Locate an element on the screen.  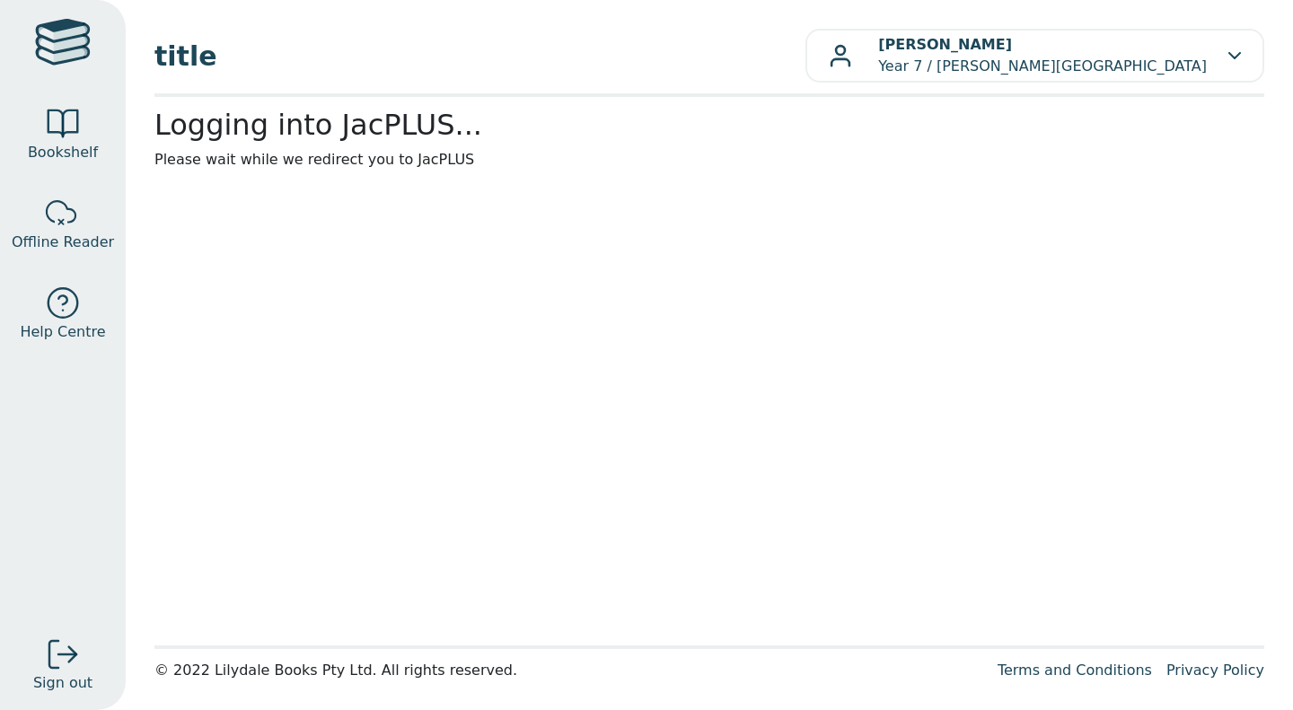
a: Privacy Policy is located at coordinates (1215, 670).